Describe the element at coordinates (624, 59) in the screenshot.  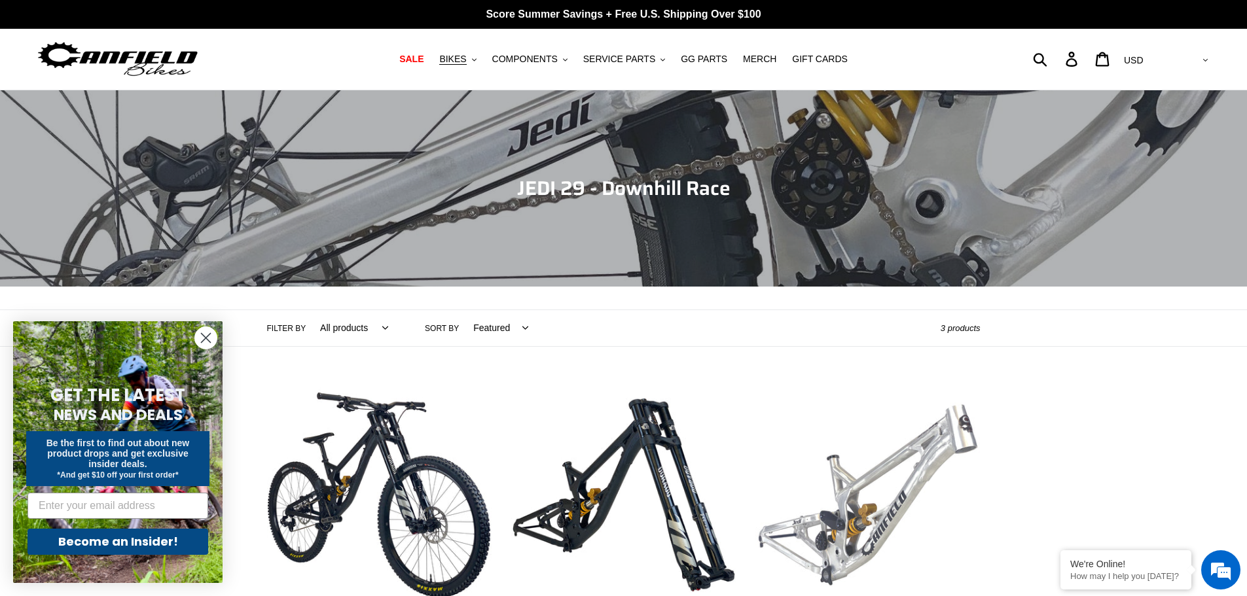
I see `button: SERVICE PARTS` at that location.